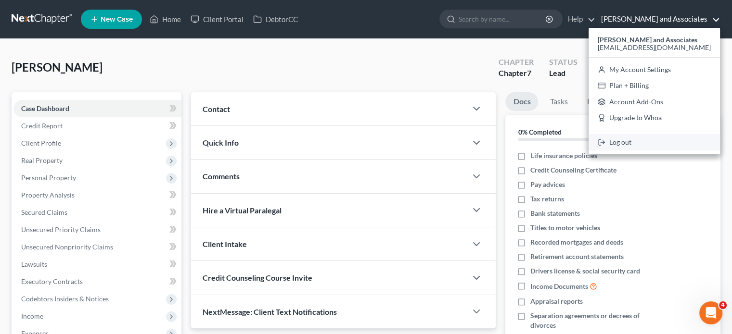 The height and width of the screenshot is (334, 732). What do you see at coordinates (221, 176) in the screenshot?
I see `span: Comments` at bounding box center [221, 176].